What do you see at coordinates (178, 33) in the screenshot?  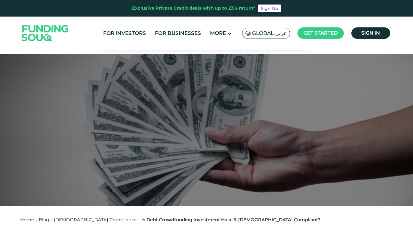 I see `a: For Businesses` at bounding box center [178, 33].